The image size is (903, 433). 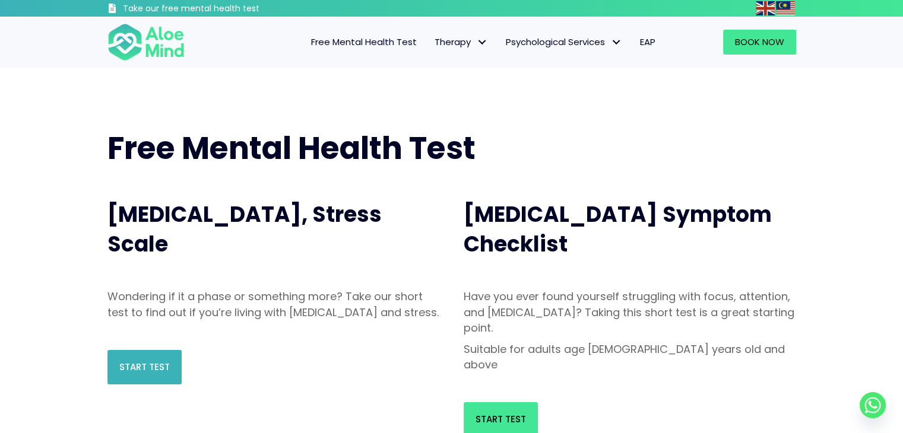 I want to click on img: ms, so click(x=785, y=8).